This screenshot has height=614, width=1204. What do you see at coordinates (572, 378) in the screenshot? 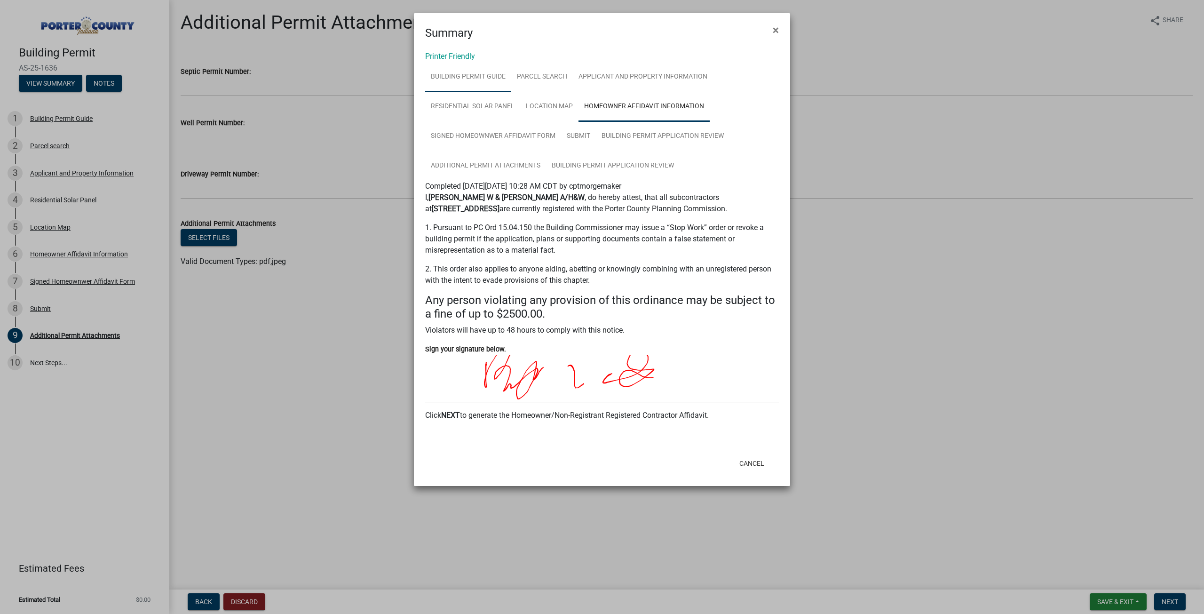
I see `img: CnukxAAAAAZJREFUAwD7tgnX76OEVAAAAABJRU5ErkJggg==` at bounding box center [572, 378].